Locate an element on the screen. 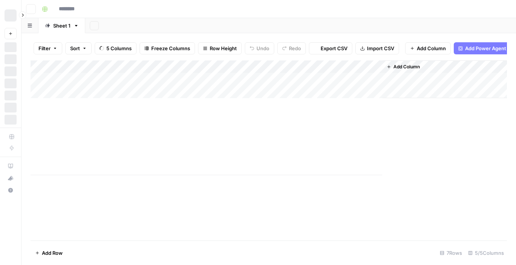  button: Filter is located at coordinates (48, 48).